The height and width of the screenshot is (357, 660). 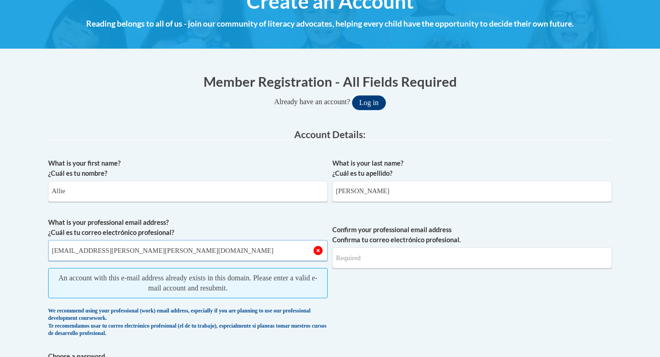 What do you see at coordinates (188, 227) in the screenshot?
I see `label: What is your professional email address? ¿Cuál es tu correo electrónico profesional?` at bounding box center [188, 227].